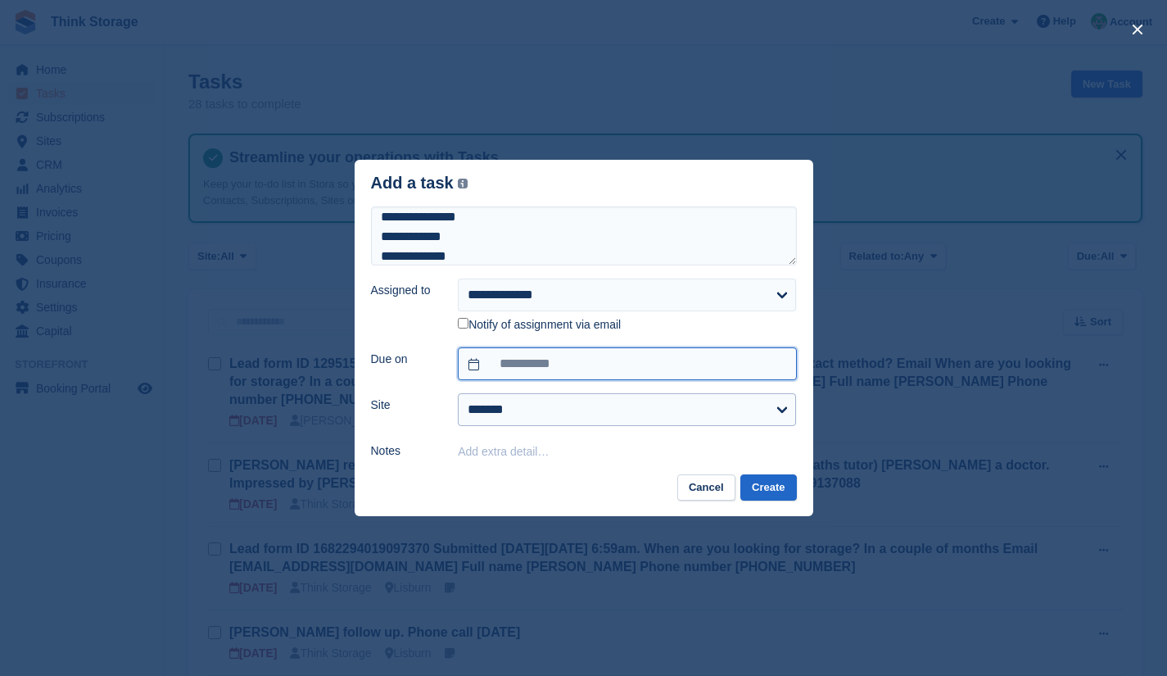  Describe the element at coordinates (463, 323) in the screenshot. I see `input: Notify of assignment via email` at that location.